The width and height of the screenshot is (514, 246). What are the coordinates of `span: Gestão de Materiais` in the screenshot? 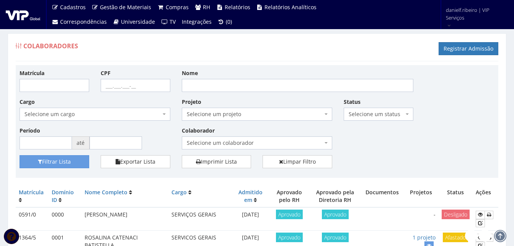 It's located at (126, 7).